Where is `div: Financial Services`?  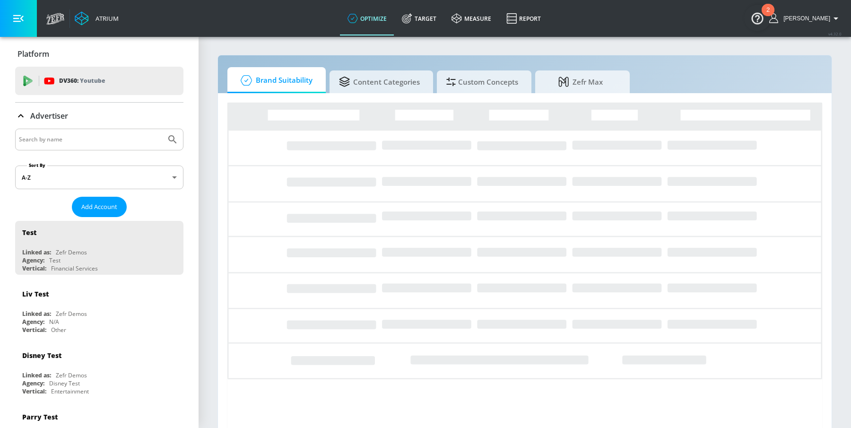
div: Financial Services is located at coordinates (74, 268).